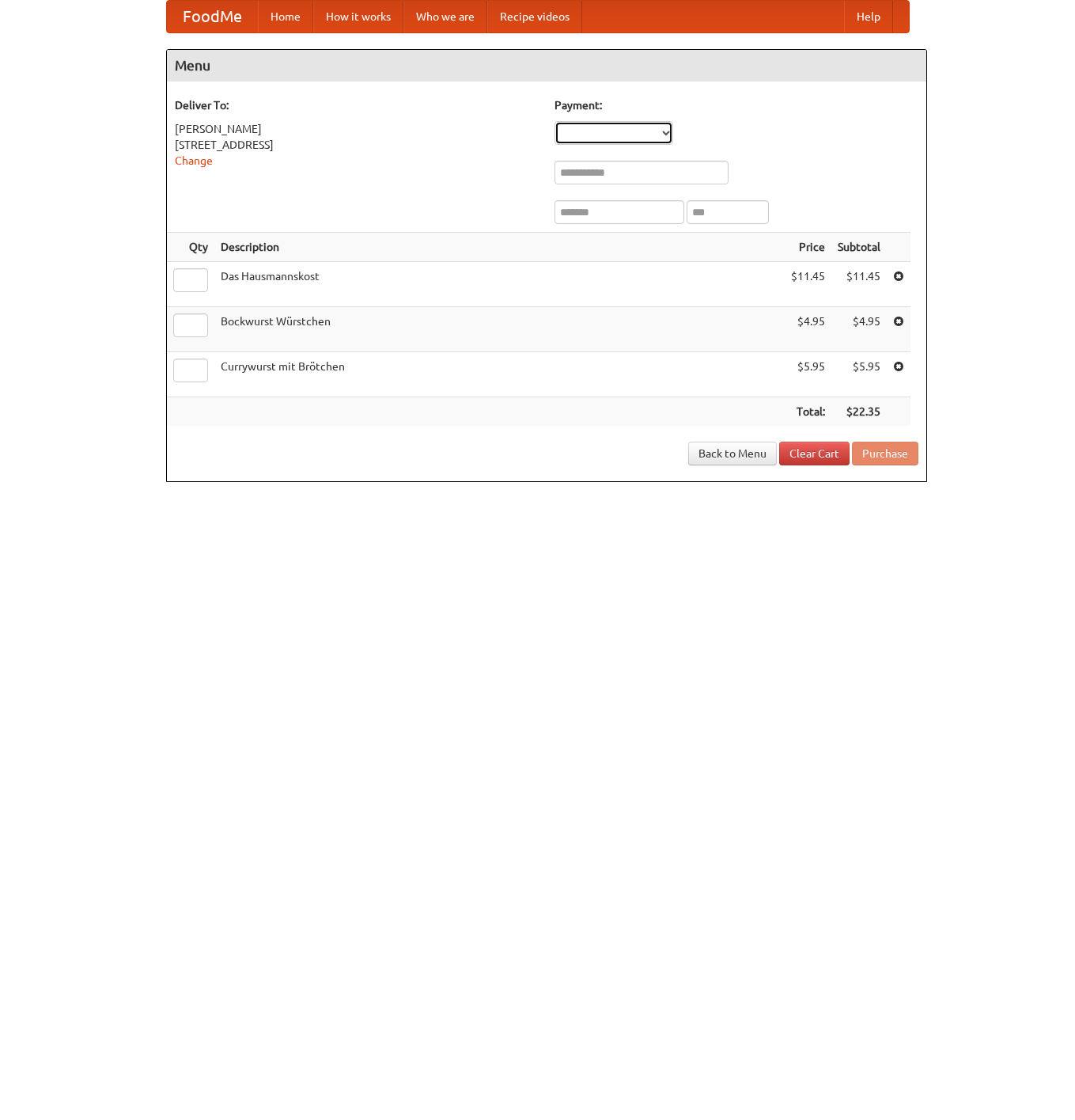  What do you see at coordinates (547, 66) in the screenshot?
I see `h4: Menu` at bounding box center [547, 66].